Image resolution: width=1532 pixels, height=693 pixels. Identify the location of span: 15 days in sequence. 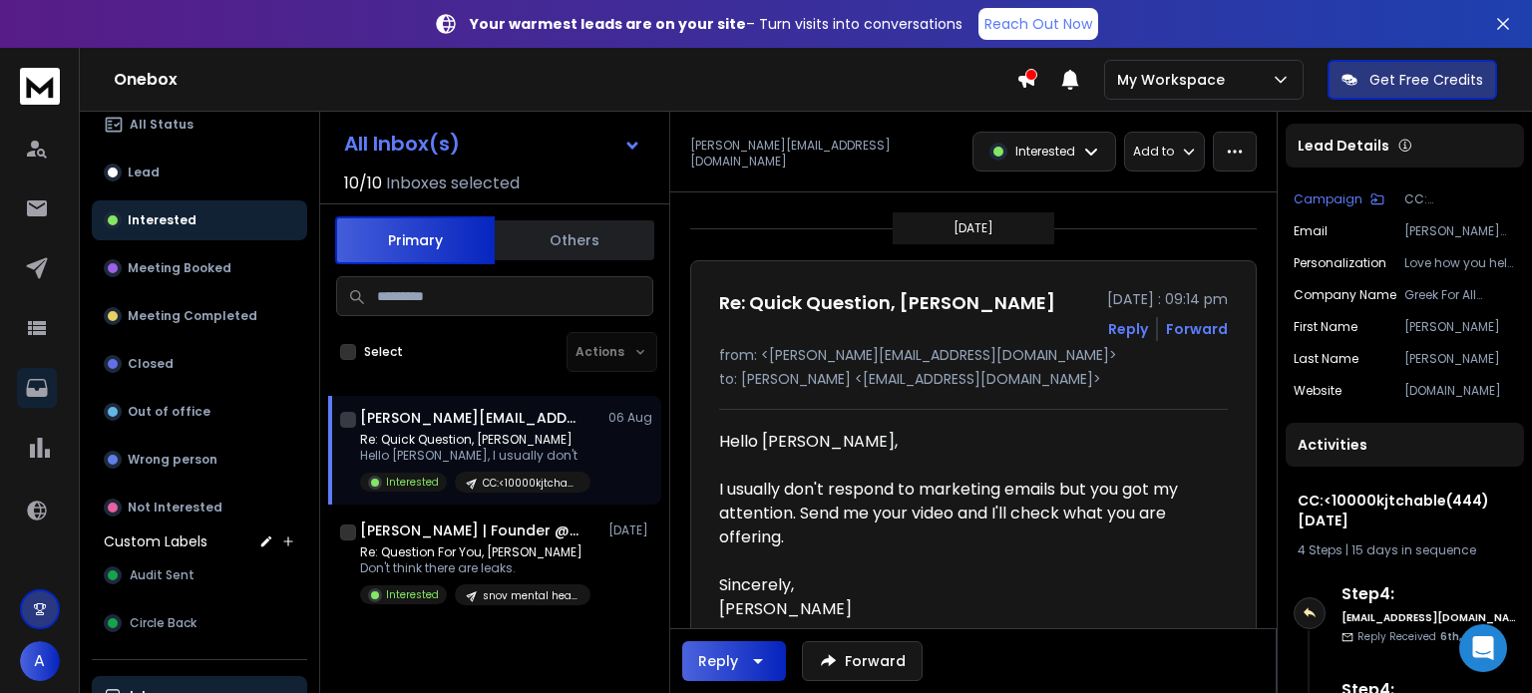
(1413, 549).